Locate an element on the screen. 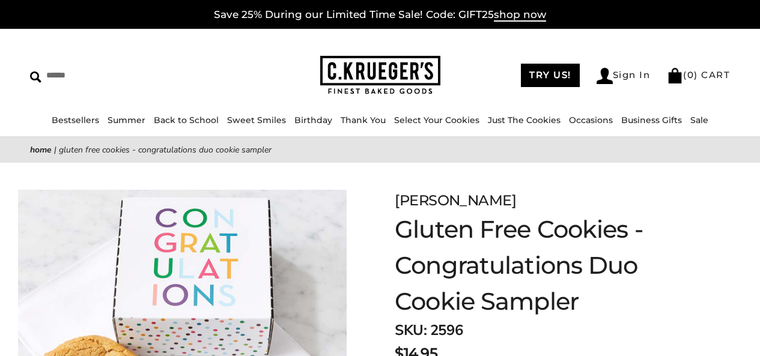 The image size is (760, 356). a: Bestsellers is located at coordinates (75, 120).